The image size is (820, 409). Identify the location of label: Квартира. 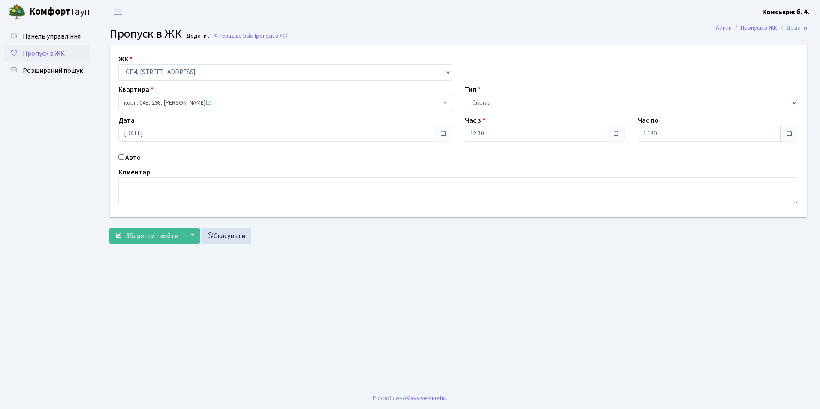
(136, 90).